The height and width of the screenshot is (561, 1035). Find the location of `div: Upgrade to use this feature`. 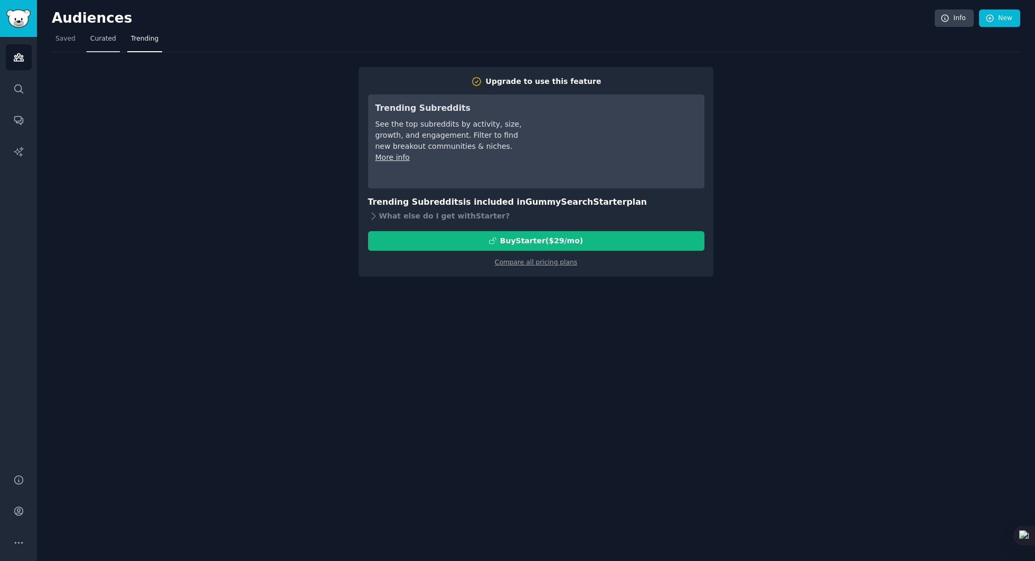

div: Upgrade to use this feature is located at coordinates (543, 81).